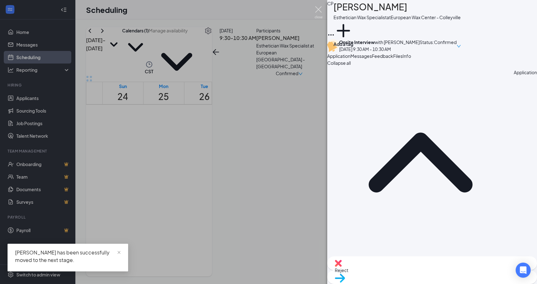 This screenshot has height=284, width=537. I want to click on span: Collapse all, so click(339, 63).